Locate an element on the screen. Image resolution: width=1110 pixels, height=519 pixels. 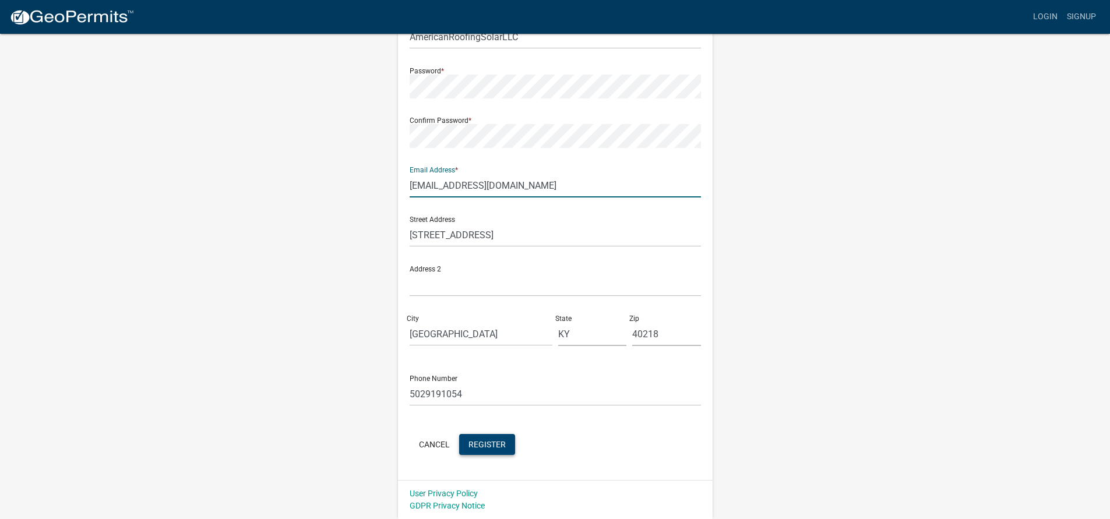
a: GDPR Privacy Notice is located at coordinates (447, 506).